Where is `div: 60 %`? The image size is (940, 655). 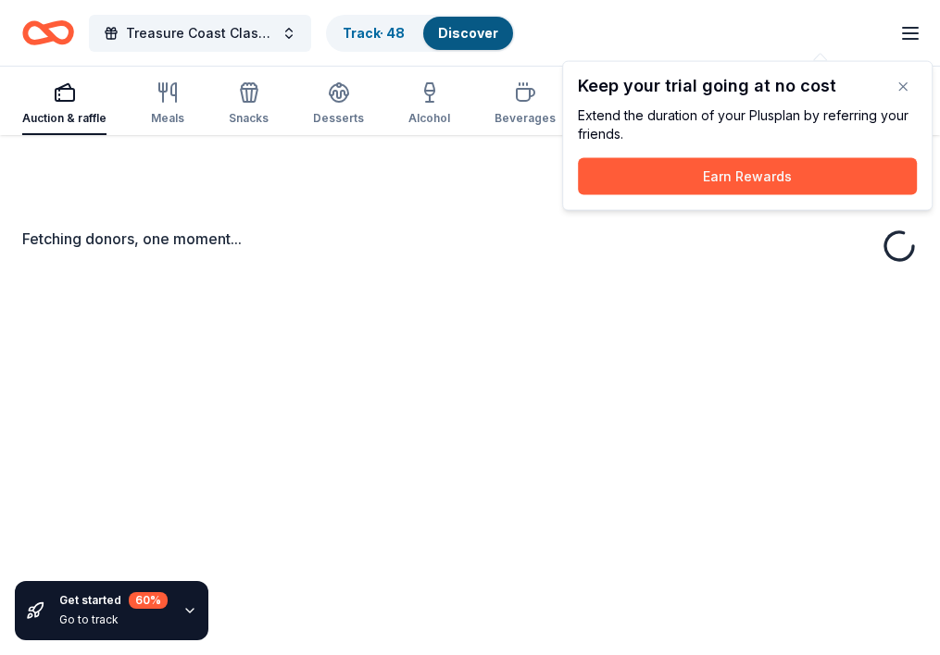 div: 60 % is located at coordinates (148, 601).